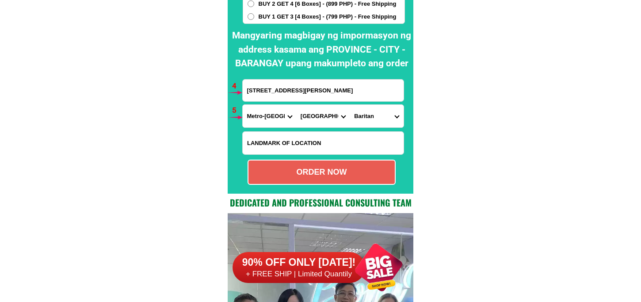  What do you see at coordinates (251, 4) in the screenshot?
I see `input: BUY 2 GET 4 [6 Boxes] - (899 PHP) - Free Shipping` at bounding box center [251, 4].